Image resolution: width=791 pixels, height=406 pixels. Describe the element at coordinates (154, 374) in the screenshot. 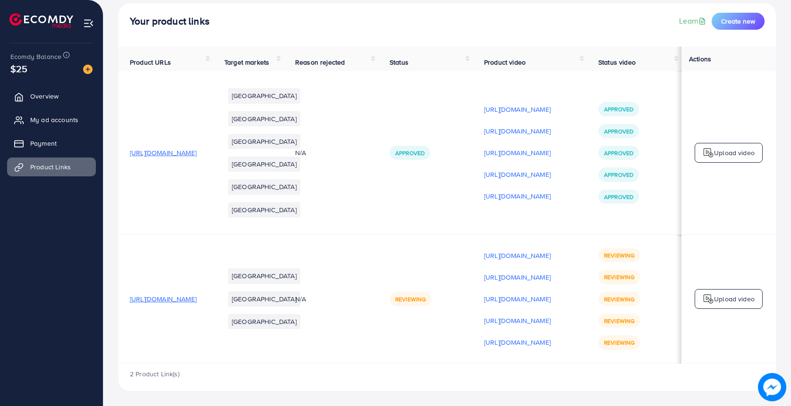

I see `span: 2 Product Link(s)` at that location.